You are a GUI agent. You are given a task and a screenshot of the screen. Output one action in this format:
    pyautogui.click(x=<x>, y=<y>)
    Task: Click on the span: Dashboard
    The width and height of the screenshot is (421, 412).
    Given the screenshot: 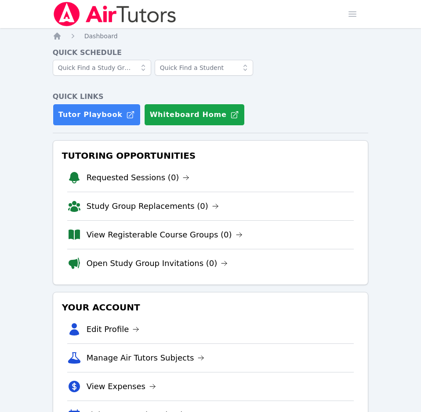 What is the action you would take?
    pyautogui.click(x=101, y=36)
    